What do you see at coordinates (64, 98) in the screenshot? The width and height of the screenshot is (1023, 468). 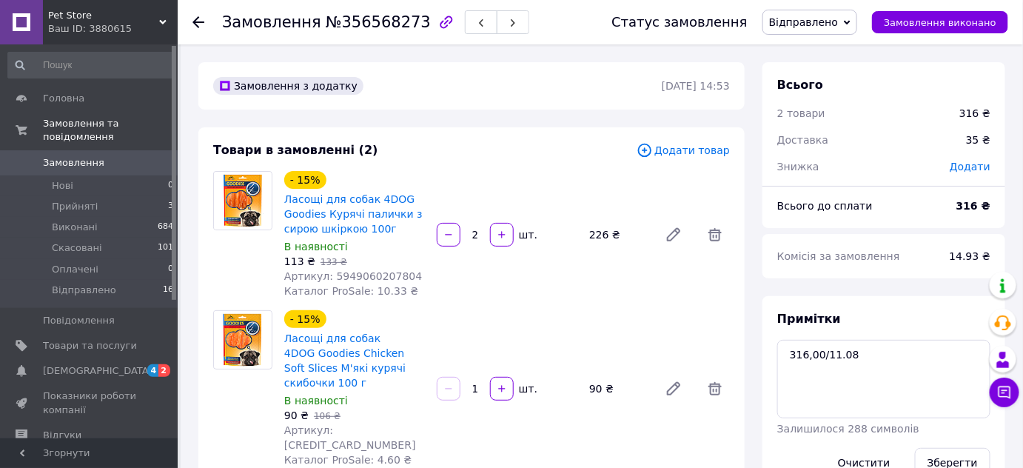 I see `span: Головна` at bounding box center [64, 98].